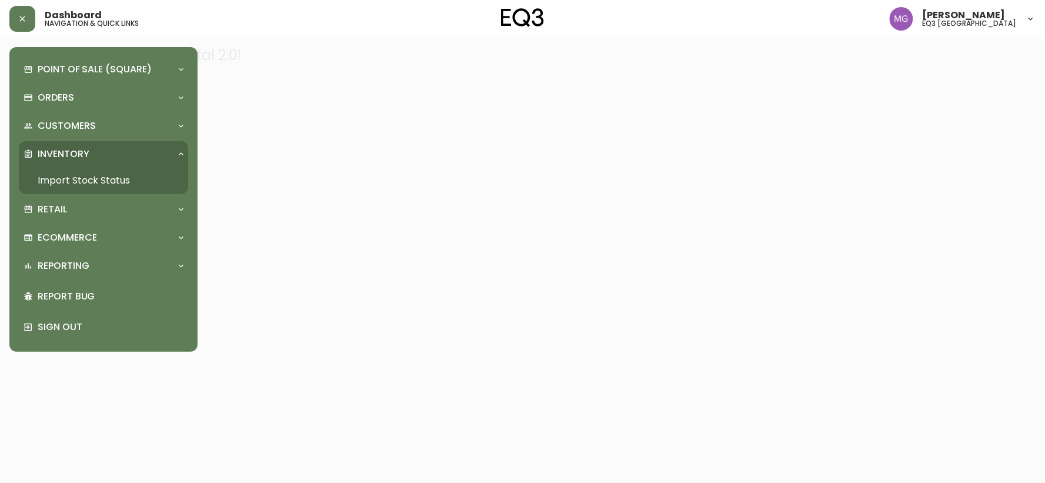 This screenshot has height=483, width=1045. Describe the element at coordinates (104, 126) in the screenshot. I see `div: Customers` at that location.